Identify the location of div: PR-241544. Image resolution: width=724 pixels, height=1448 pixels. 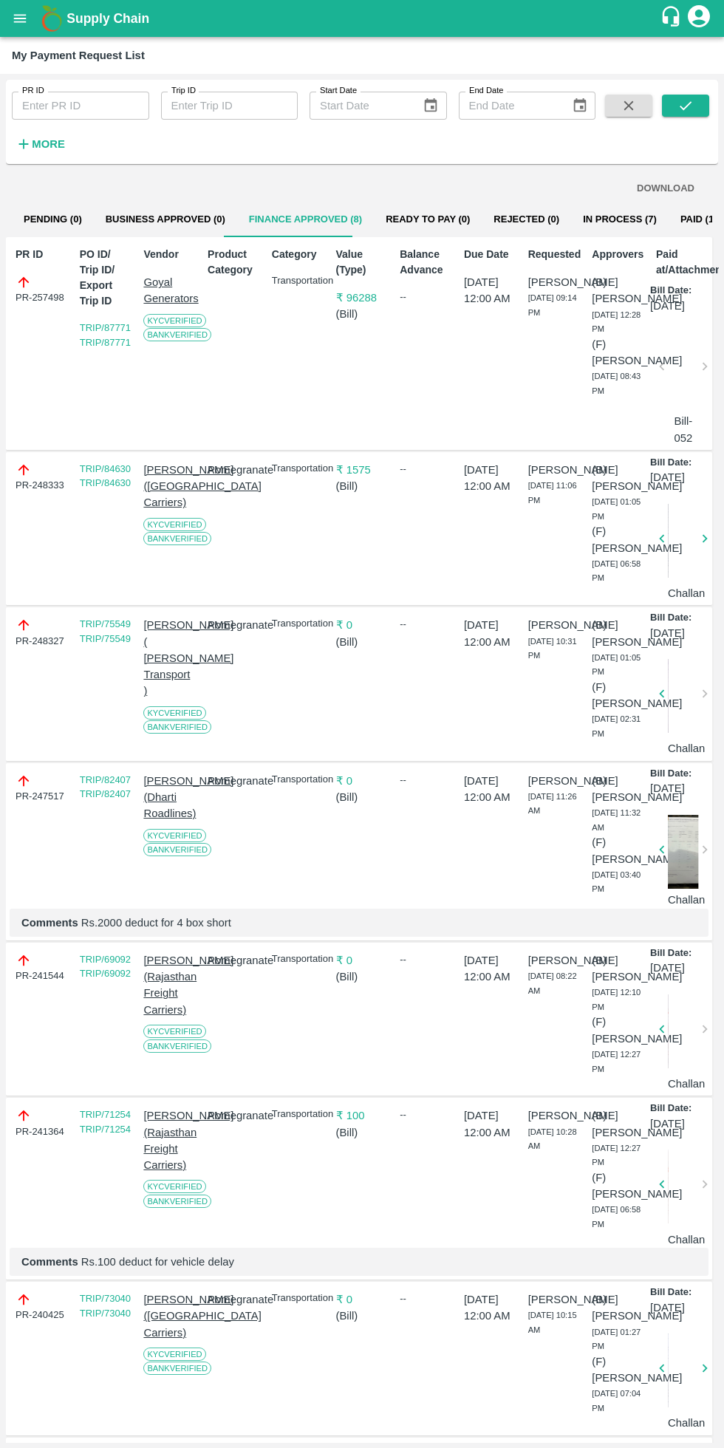
(41, 968).